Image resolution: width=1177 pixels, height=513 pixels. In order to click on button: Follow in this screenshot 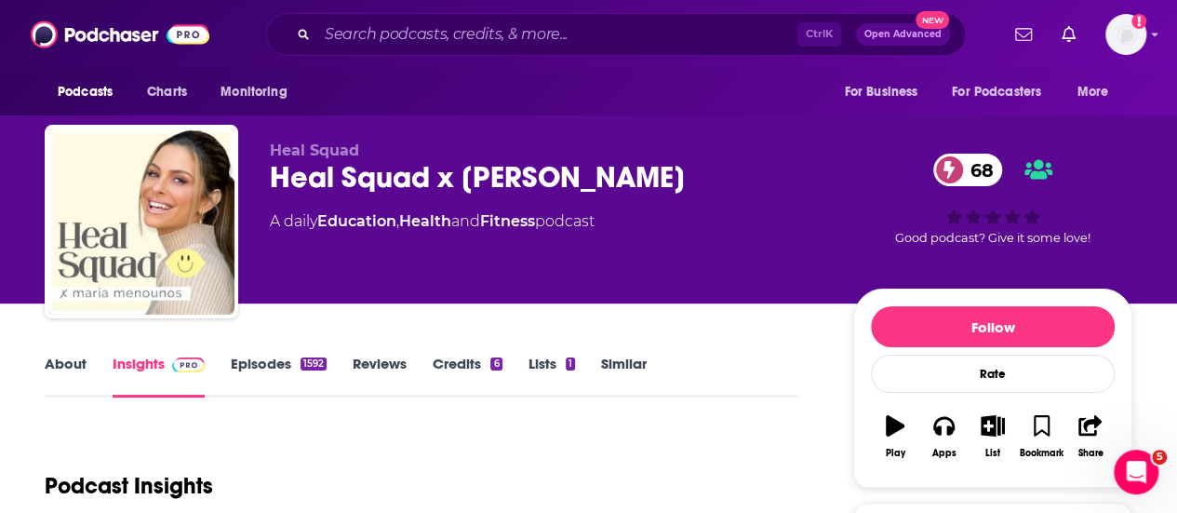, I will do `click(993, 327)`.